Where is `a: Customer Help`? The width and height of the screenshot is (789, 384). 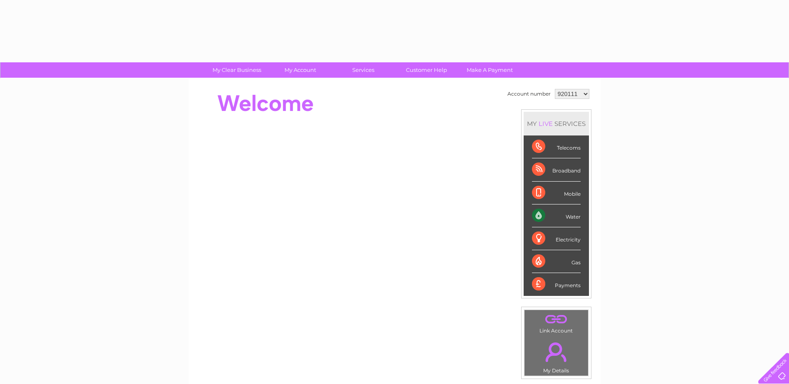
a: Customer Help is located at coordinates (426, 70).